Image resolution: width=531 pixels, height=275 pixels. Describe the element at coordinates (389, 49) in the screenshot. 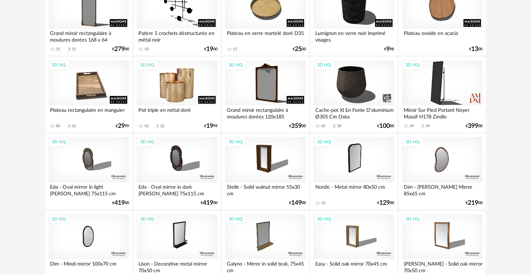

I see `span: 9` at that location.